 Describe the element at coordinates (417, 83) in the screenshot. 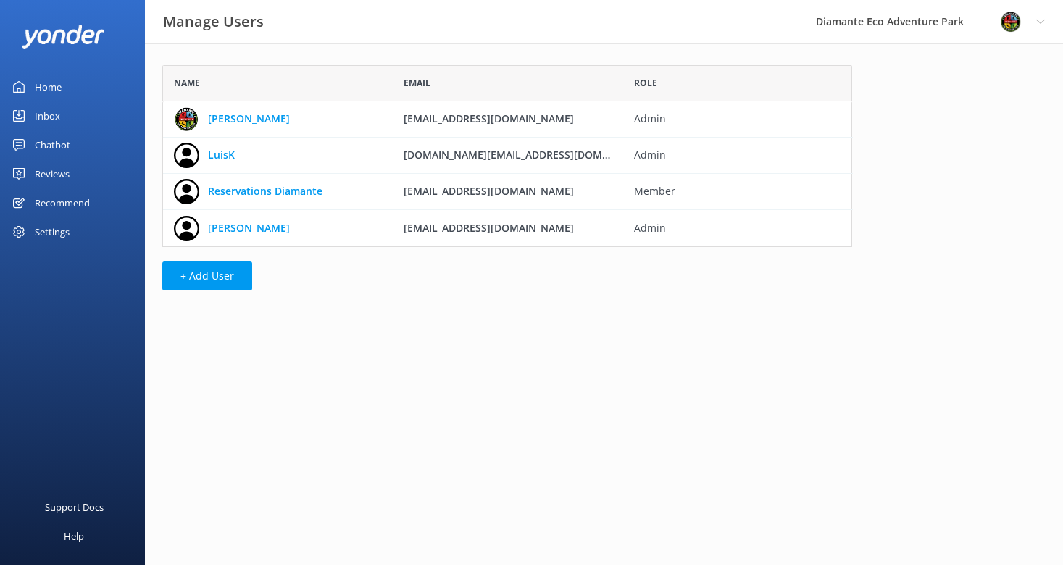

I see `span: Email` at that location.